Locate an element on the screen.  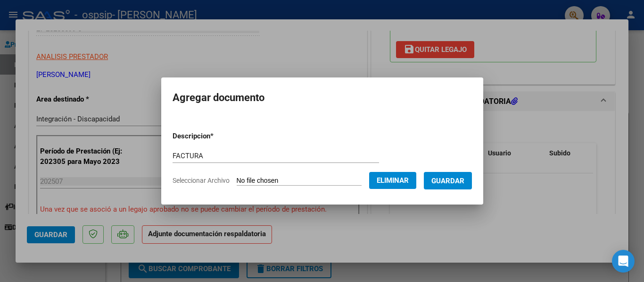
button: Guardar is located at coordinates (448, 180).